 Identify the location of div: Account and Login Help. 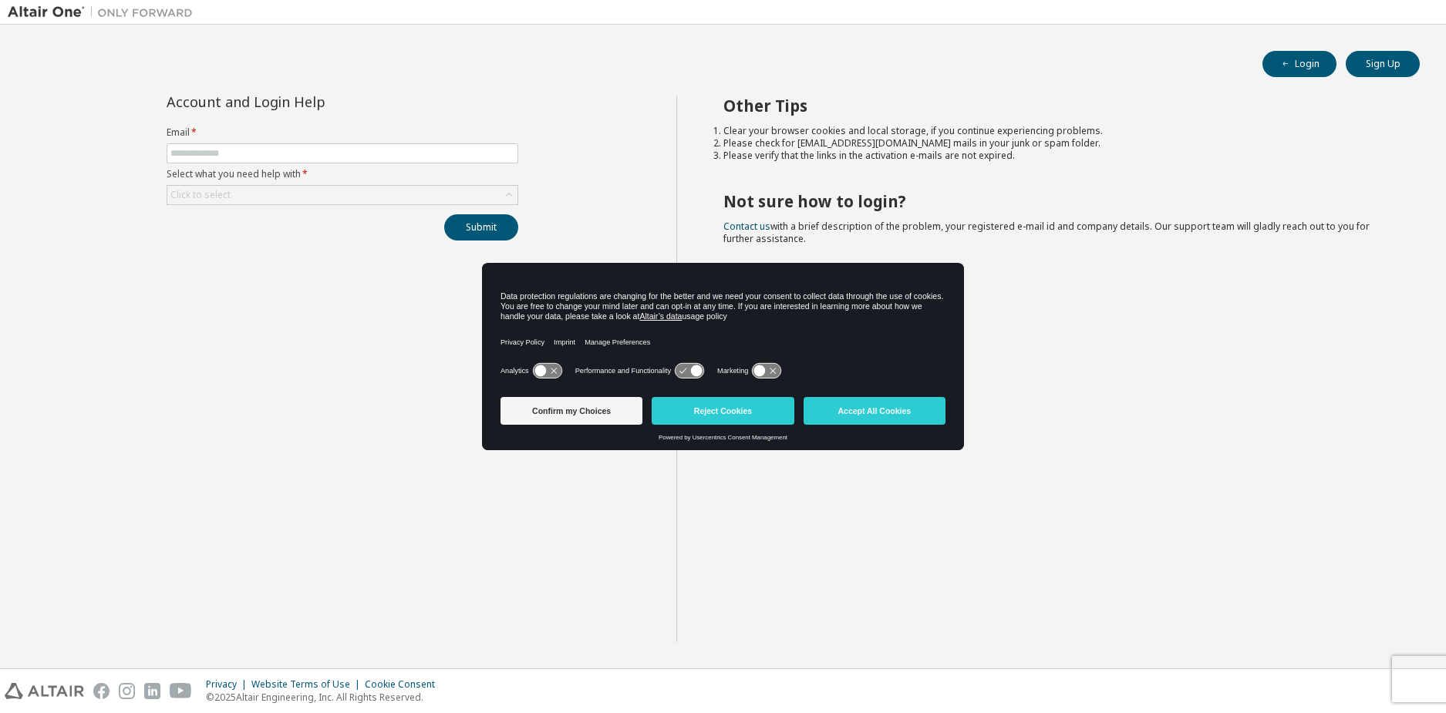
(307, 102).